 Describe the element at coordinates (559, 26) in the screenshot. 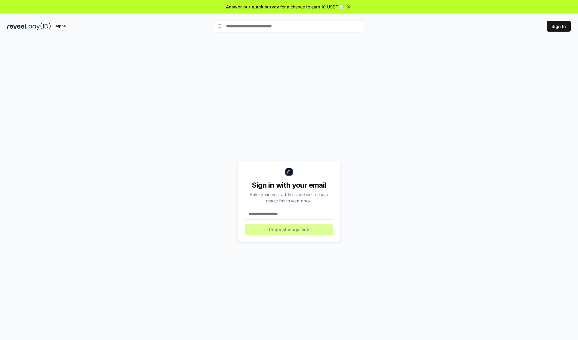

I see `button: Sign In` at that location.